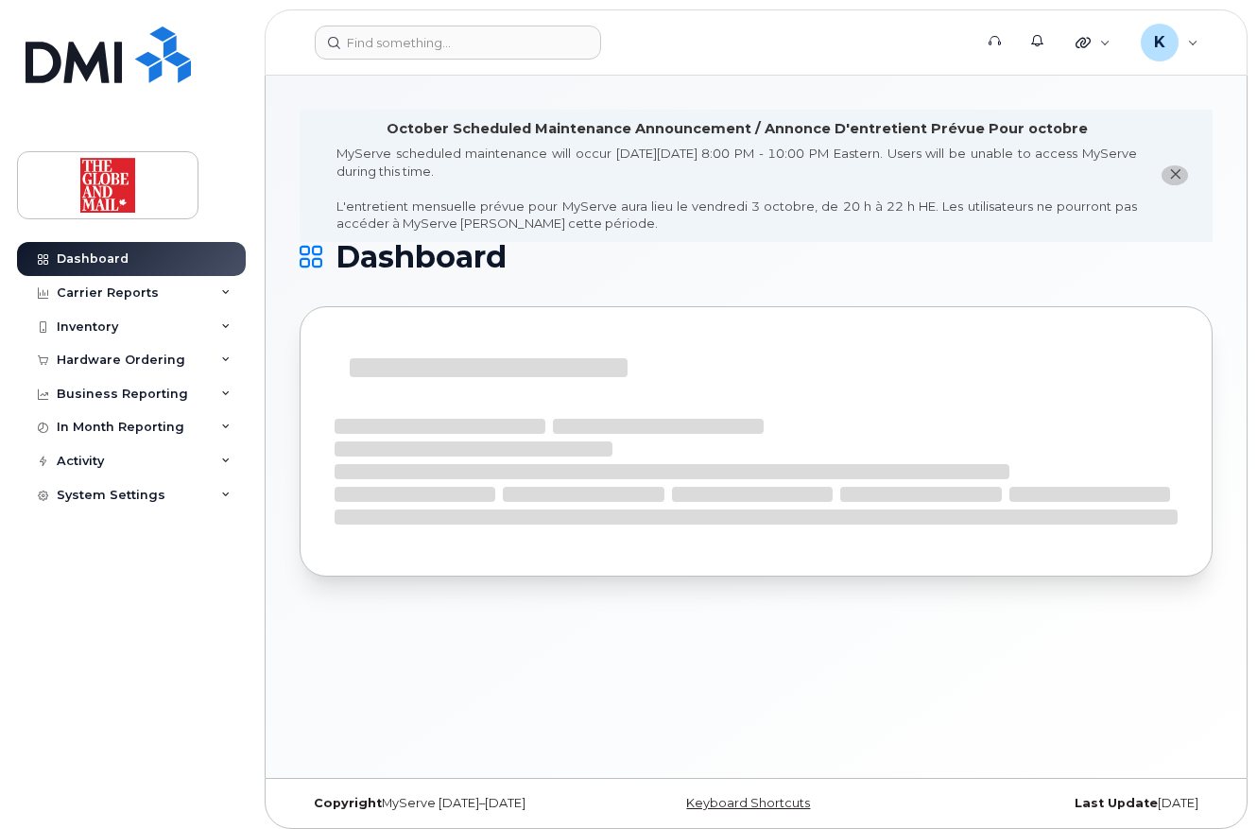  Describe the element at coordinates (1175, 175) in the screenshot. I see `button: close notification` at that location.